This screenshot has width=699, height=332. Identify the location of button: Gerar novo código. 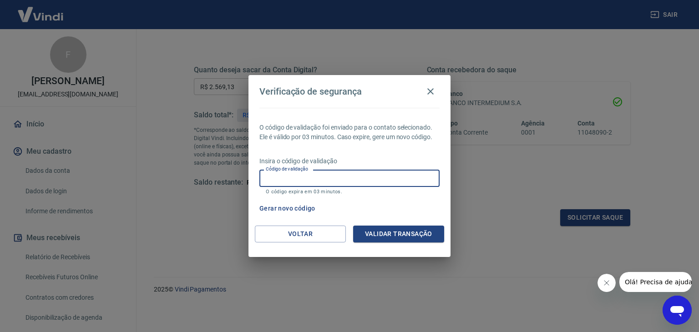
(287, 208).